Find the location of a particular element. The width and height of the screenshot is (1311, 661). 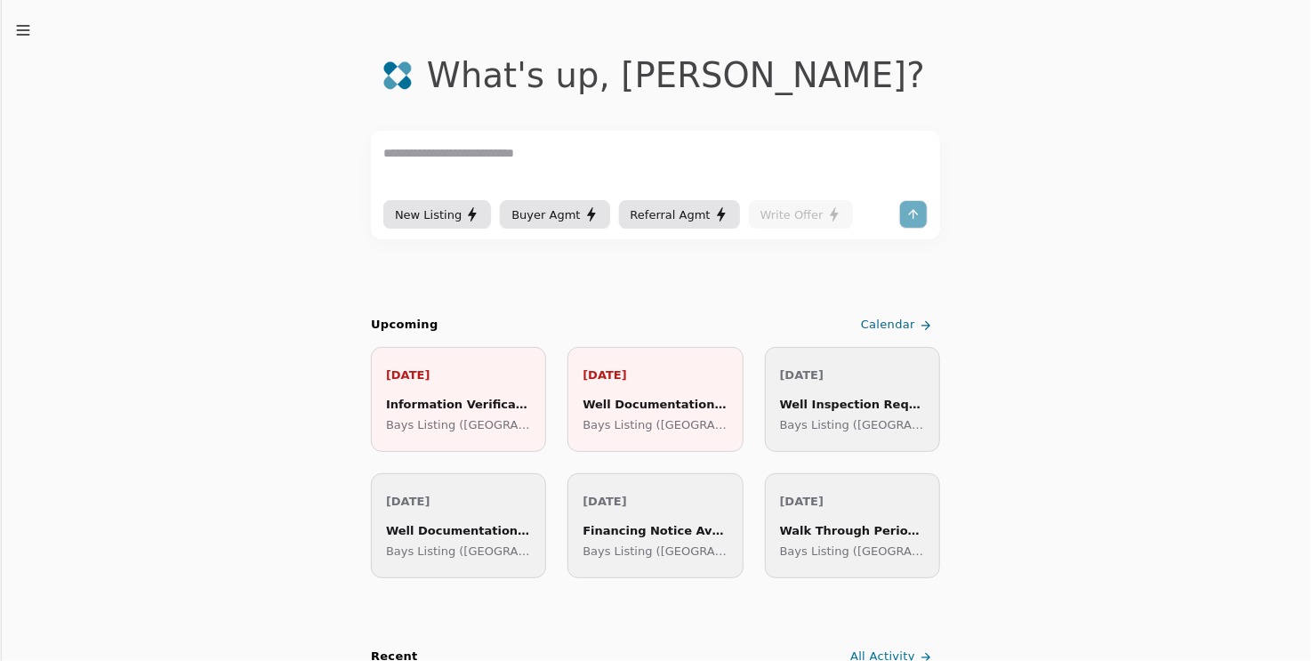

div: Well Inspection Requests Due is located at coordinates (852, 404).